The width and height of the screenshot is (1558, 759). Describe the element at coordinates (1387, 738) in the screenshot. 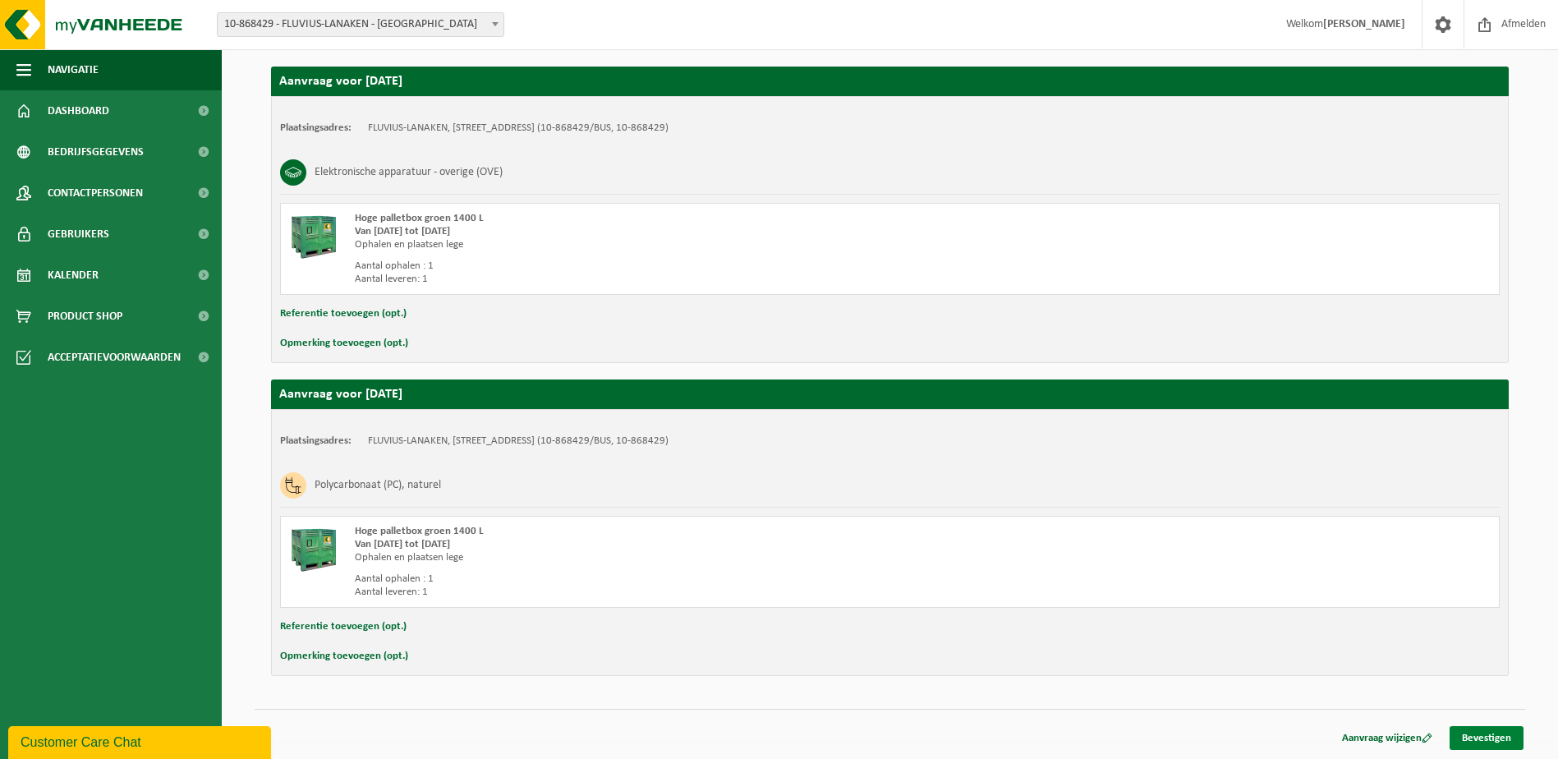

I see `a: Aanvraag wijzigen` at that location.